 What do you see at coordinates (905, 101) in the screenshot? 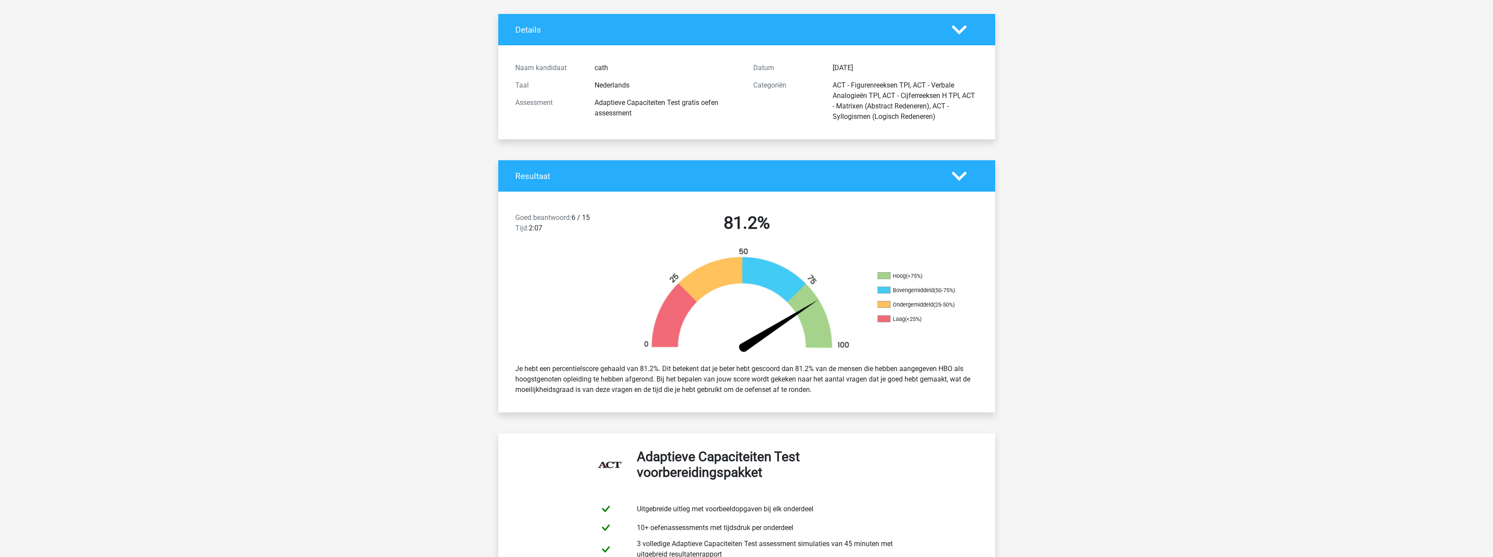
I see `div: ACT - Figurenreeksen TPI, ACT - Verbale Analogieën TPI, ACT - Cijferreeksen H TPI, ACT - Matrixen...` at bounding box center [905, 101].